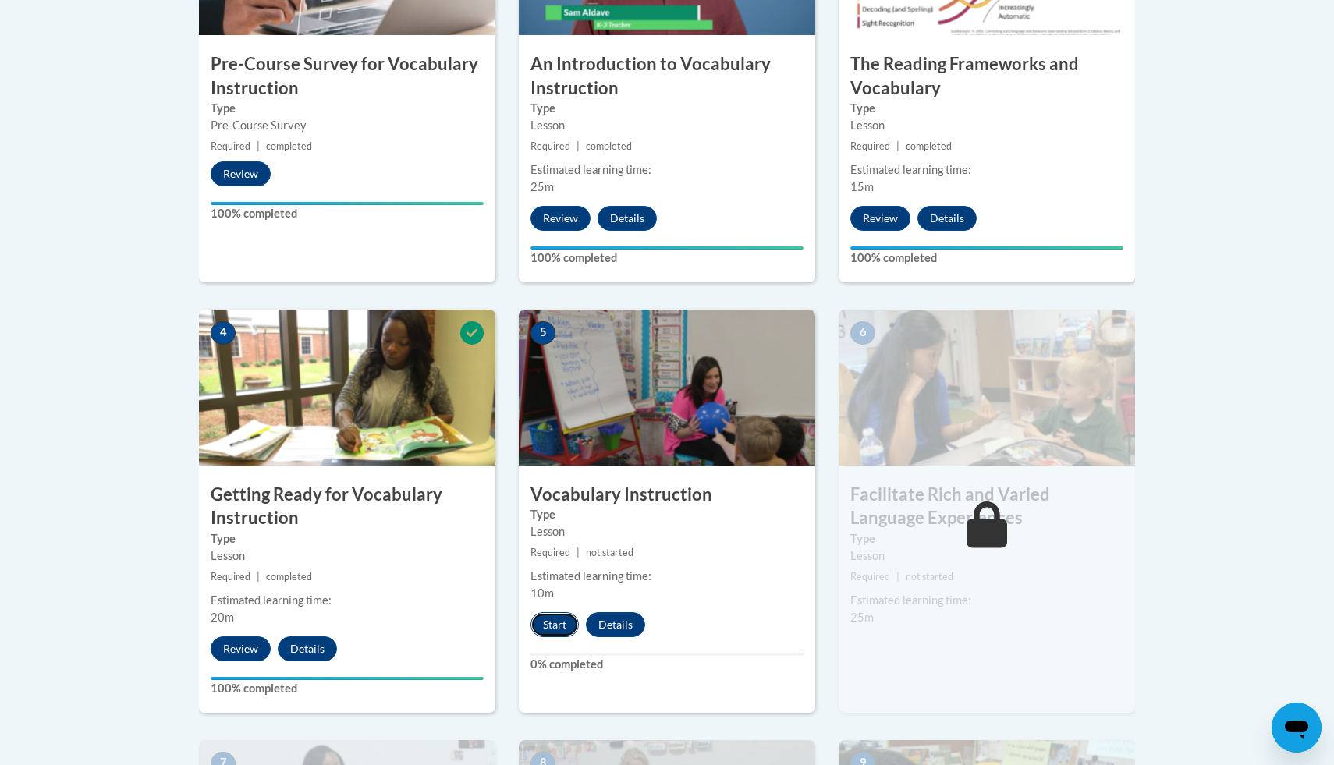 The height and width of the screenshot is (765, 1334). I want to click on span: 10m, so click(542, 593).